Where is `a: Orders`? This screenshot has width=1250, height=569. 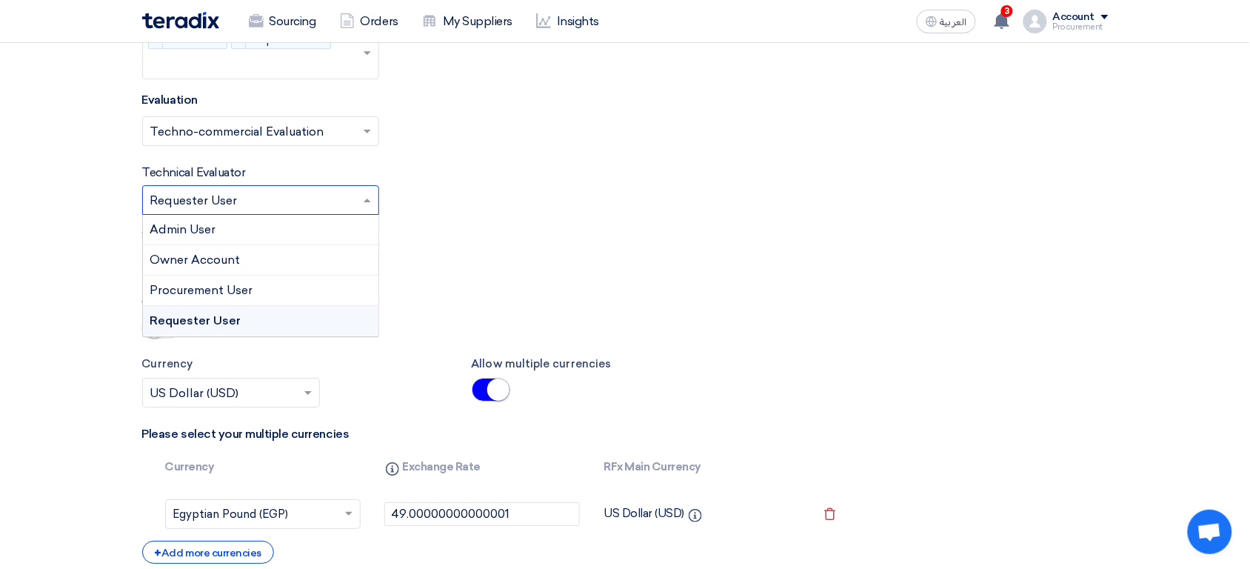
a: Orders is located at coordinates (369, 21).